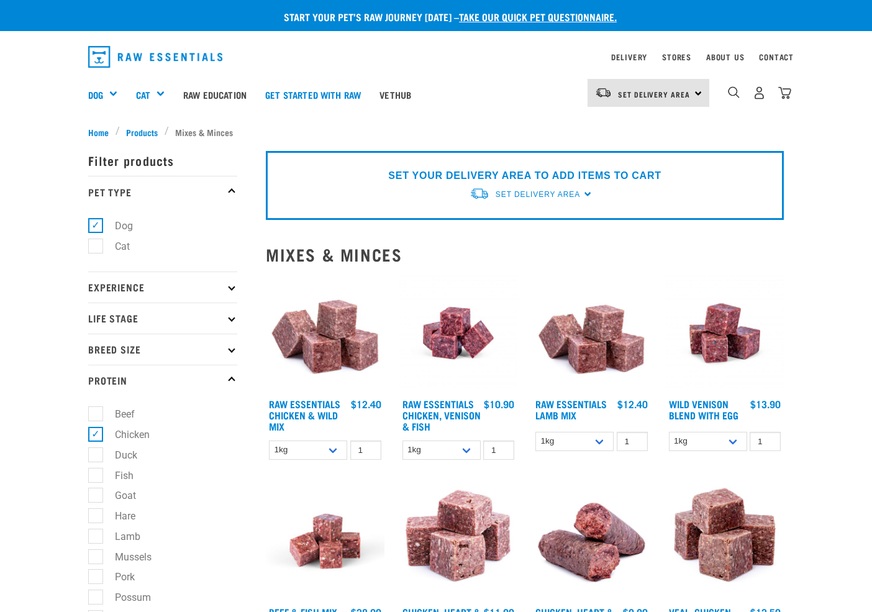 This screenshot has height=612, width=872. What do you see at coordinates (116, 226) in the screenshot?
I see `label: Dog` at bounding box center [116, 226].